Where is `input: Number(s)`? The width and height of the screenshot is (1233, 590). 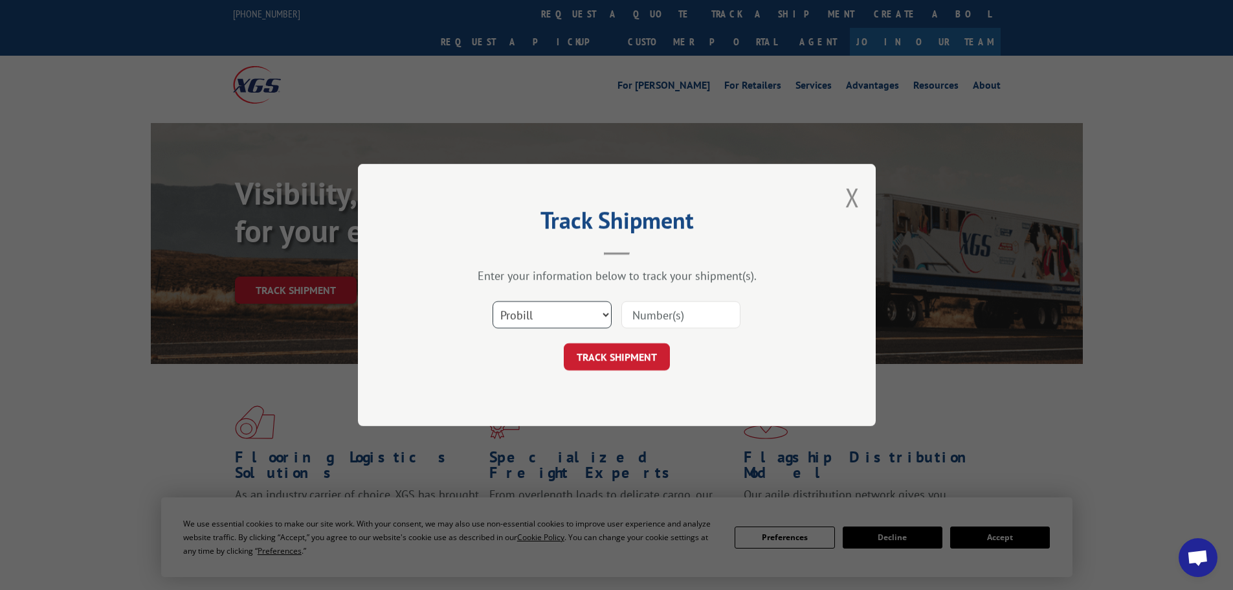
input: Number(s) is located at coordinates (681, 315).